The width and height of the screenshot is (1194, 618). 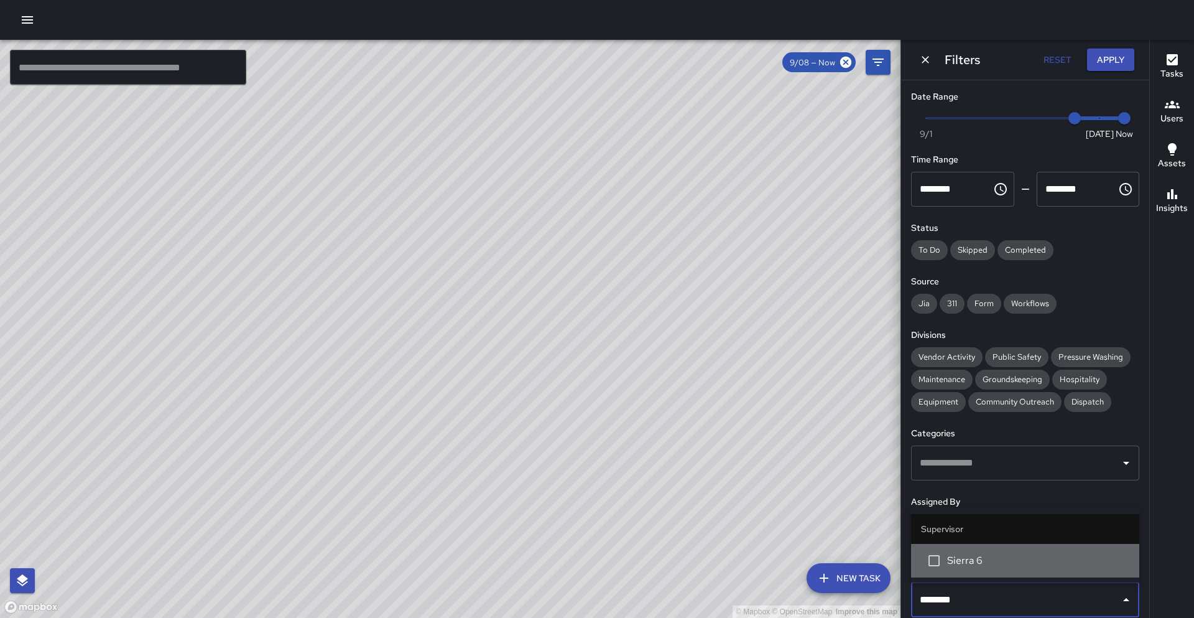 What do you see at coordinates (1172, 157) in the screenshot?
I see `button: Assets` at bounding box center [1172, 157].